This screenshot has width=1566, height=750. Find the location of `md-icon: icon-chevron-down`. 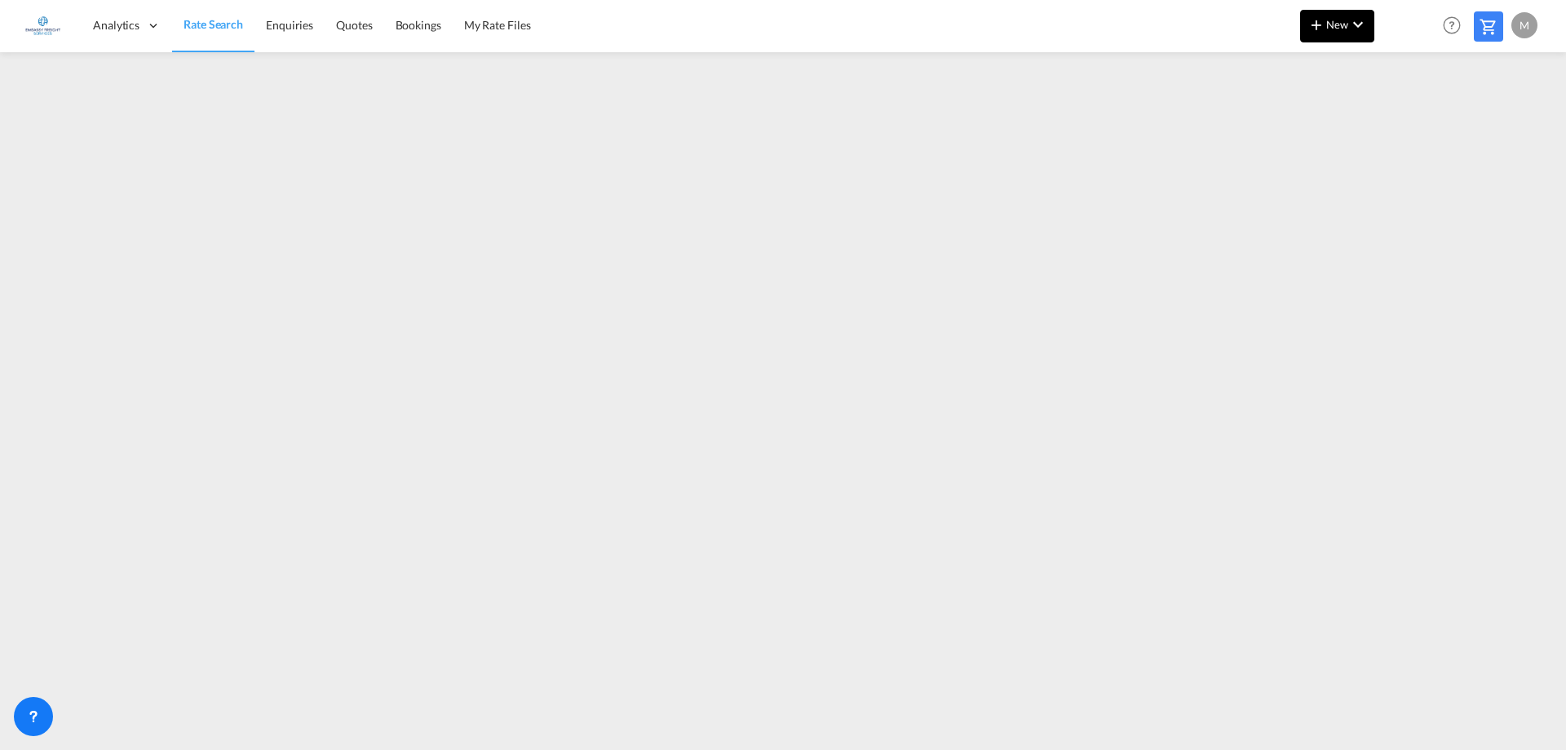

md-icon: icon-chevron-down is located at coordinates (1358, 24).